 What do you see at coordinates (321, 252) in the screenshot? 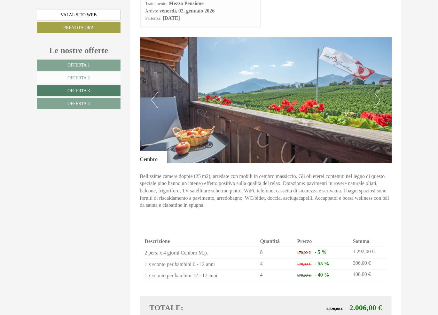
I see `span: - 5 %` at bounding box center [321, 252].